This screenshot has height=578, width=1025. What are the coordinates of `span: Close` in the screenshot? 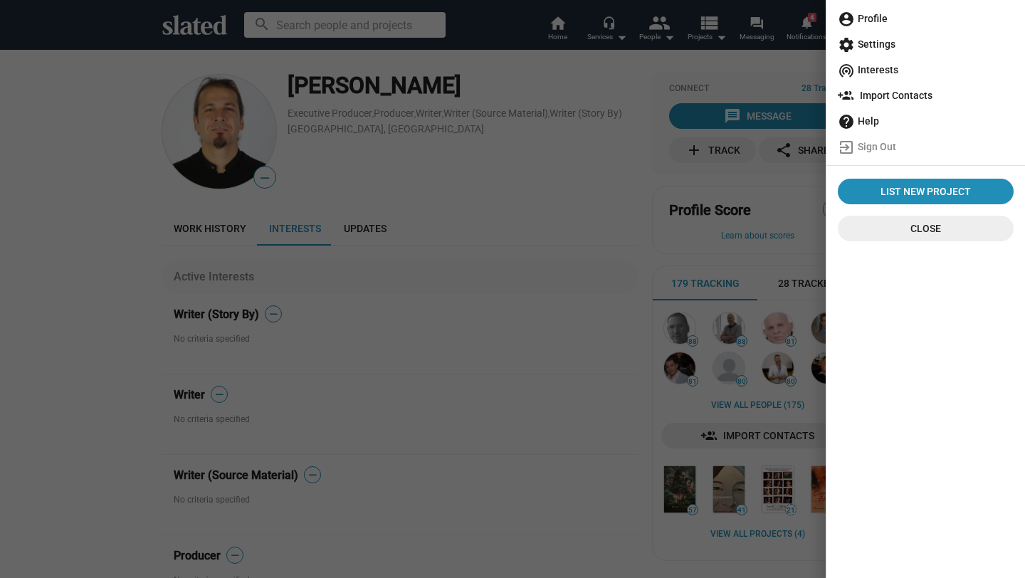 It's located at (926, 229).